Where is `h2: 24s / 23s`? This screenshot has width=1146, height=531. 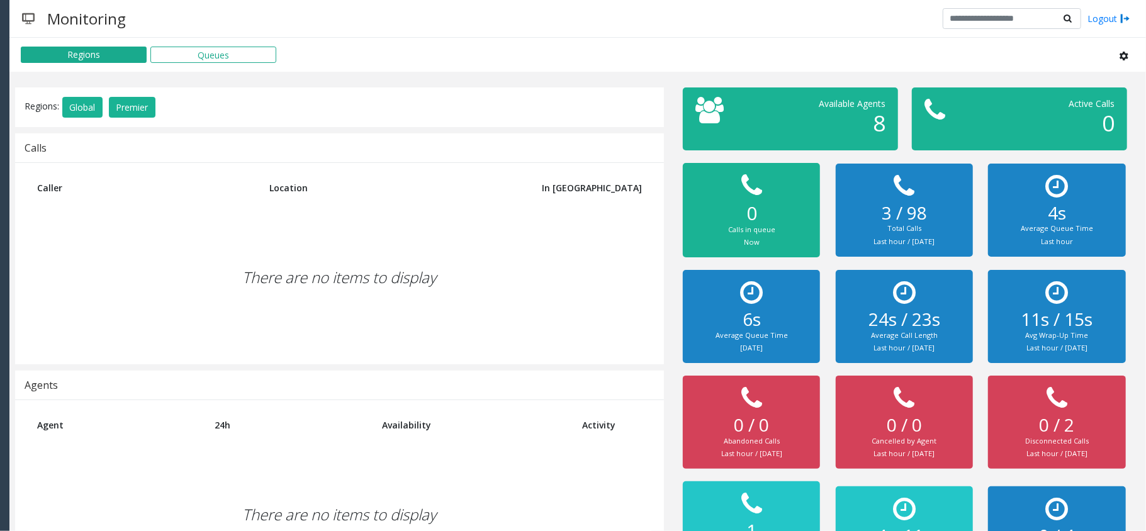
h2: 24s / 23s is located at coordinates (905, 320).